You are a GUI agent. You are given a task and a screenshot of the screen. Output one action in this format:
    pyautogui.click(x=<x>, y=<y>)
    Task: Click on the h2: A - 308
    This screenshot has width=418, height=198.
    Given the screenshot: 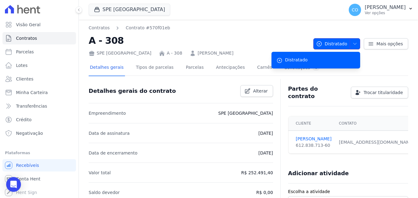 What is the action you would take?
    pyautogui.click(x=199, y=40)
    